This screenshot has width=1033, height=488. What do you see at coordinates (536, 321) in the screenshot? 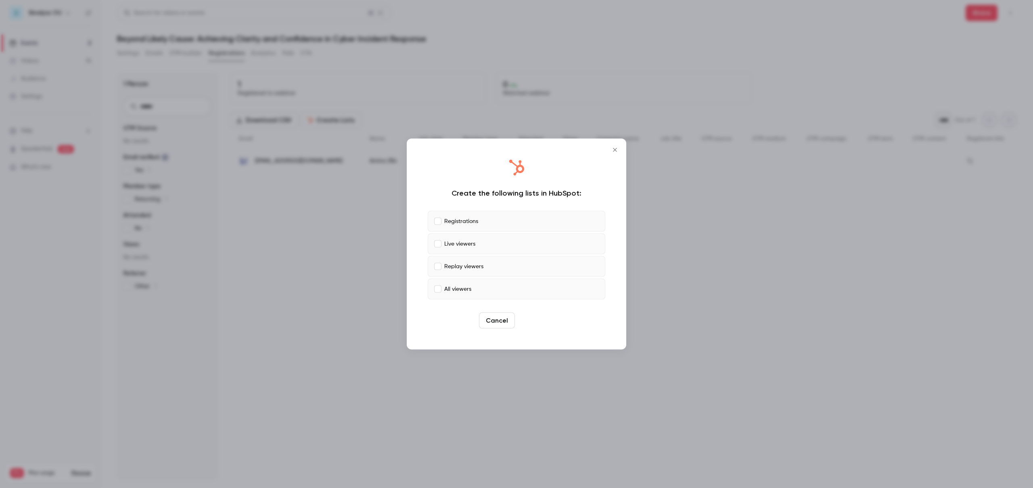
I see `button: Create` at bounding box center [536, 321].